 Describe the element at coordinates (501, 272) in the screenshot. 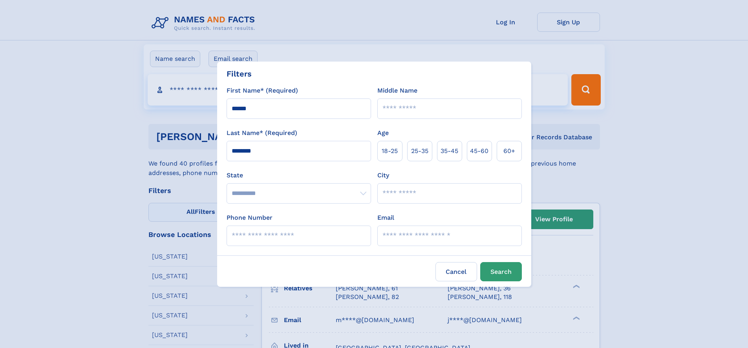

I see `button: Search` at that location.